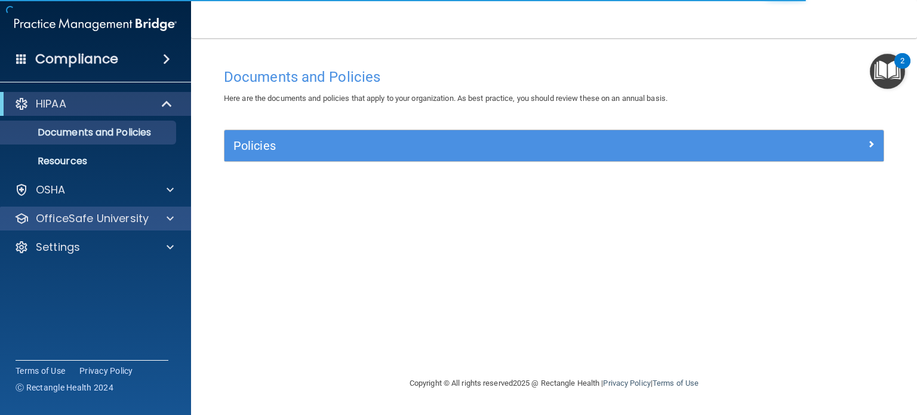  What do you see at coordinates (76, 59) in the screenshot?
I see `h4: Compliance` at bounding box center [76, 59].